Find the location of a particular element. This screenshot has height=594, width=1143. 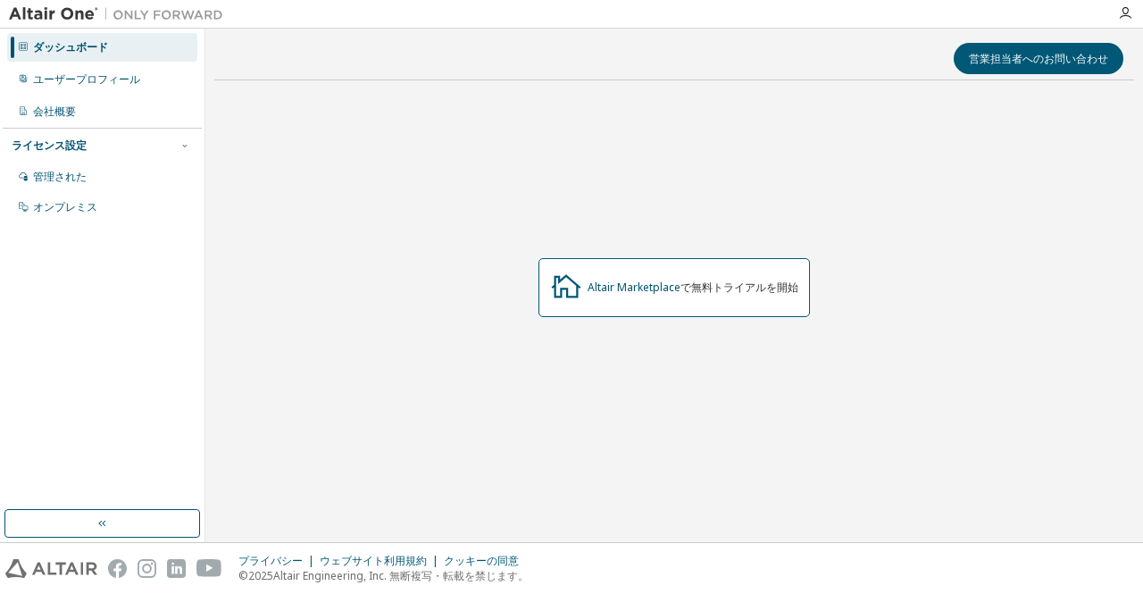

a: Altair Marketplace is located at coordinates (634, 287).